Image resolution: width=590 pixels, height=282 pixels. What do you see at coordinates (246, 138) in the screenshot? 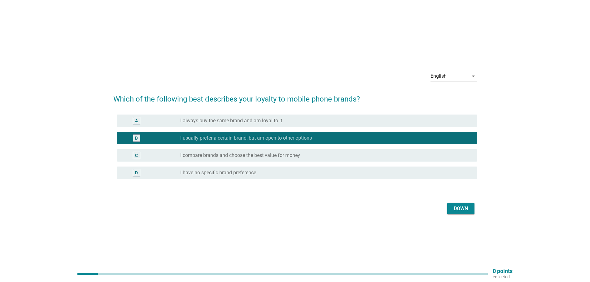
I see `font: I usually prefer a certain brand, but am open to other options` at bounding box center [246, 138].